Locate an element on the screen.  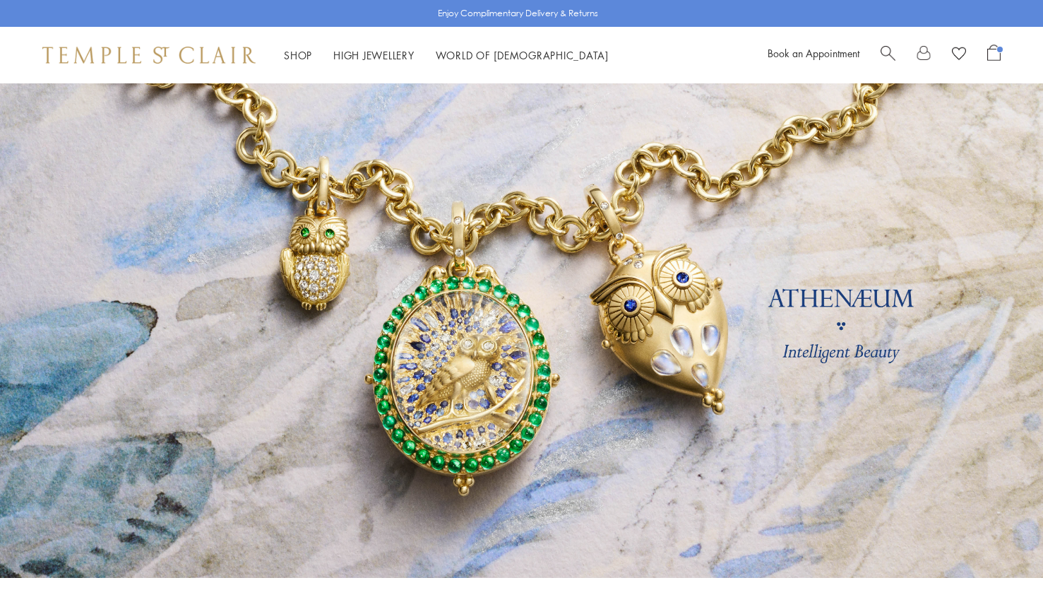
a: Open Shopping Bag is located at coordinates (994, 55).